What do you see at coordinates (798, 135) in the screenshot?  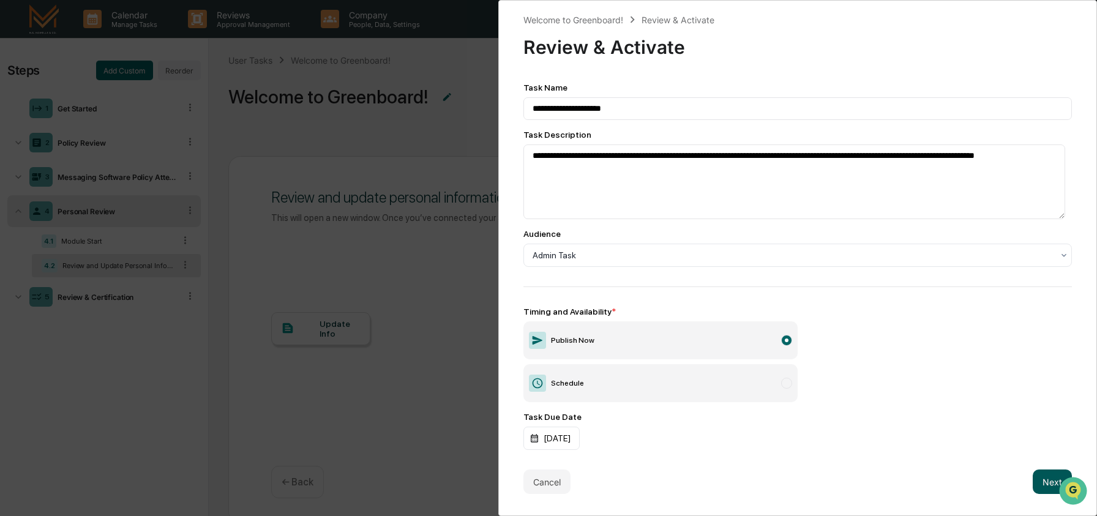 I see `div: Task Description` at bounding box center [798, 135].